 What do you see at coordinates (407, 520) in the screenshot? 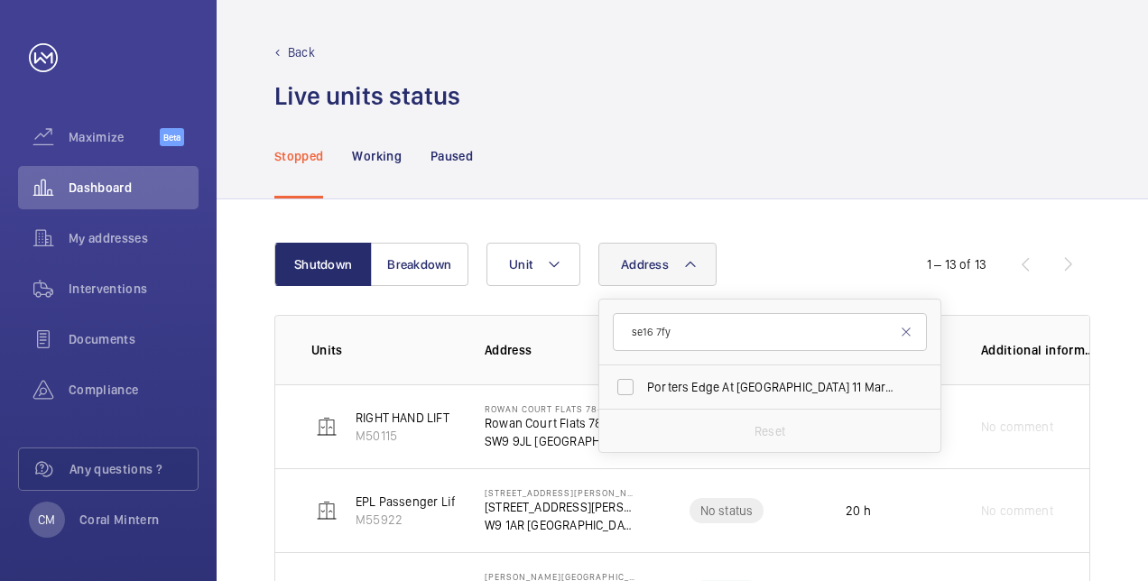
I see `p: M55922` at bounding box center [407, 520].